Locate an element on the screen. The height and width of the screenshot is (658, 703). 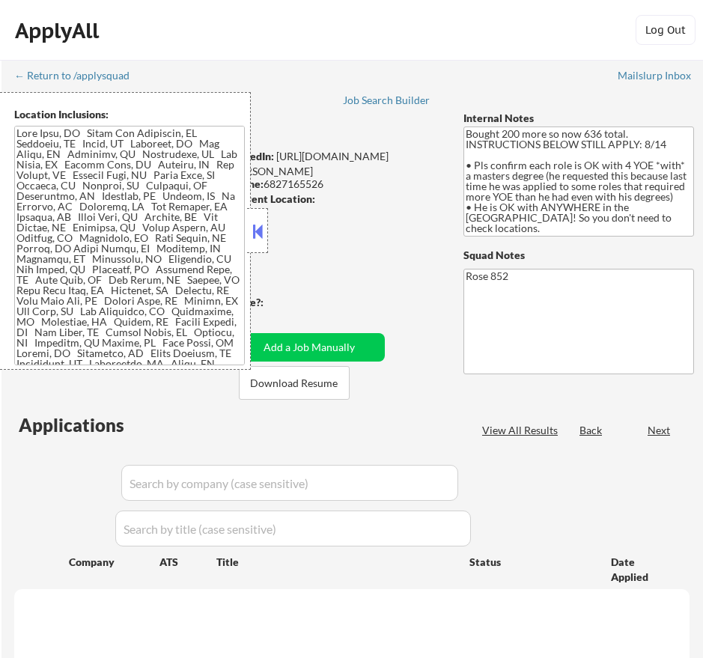
div: Title is located at coordinates (335, 562).